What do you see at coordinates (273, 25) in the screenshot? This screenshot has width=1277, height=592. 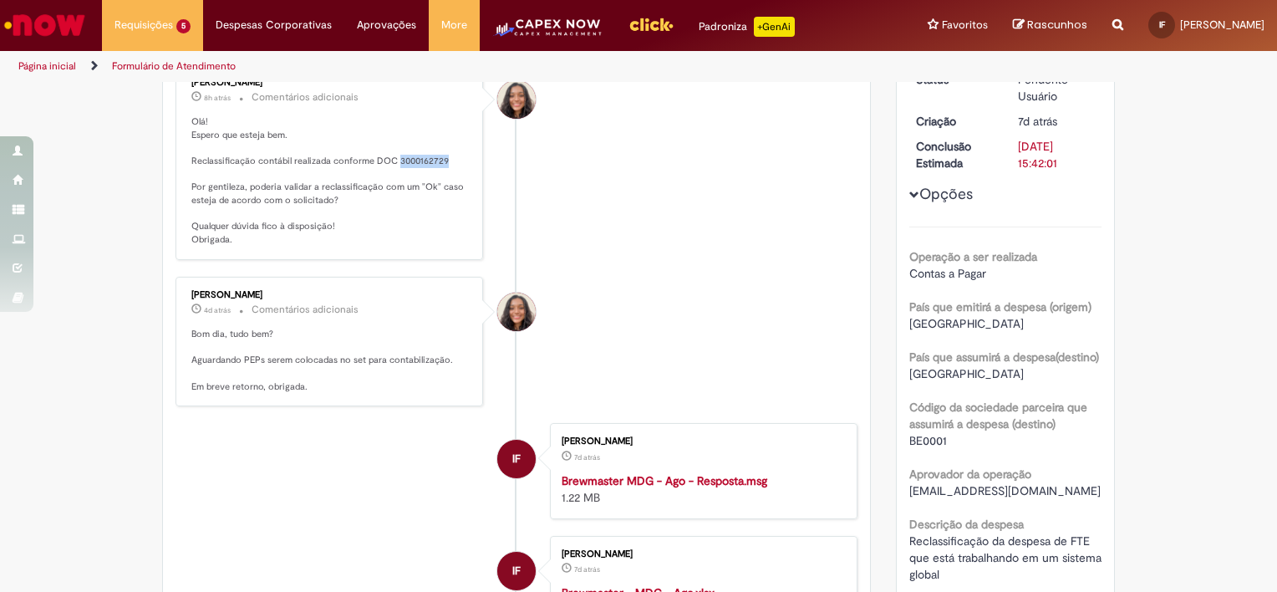 I see `span: Despesas Corporativas` at bounding box center [273, 25].